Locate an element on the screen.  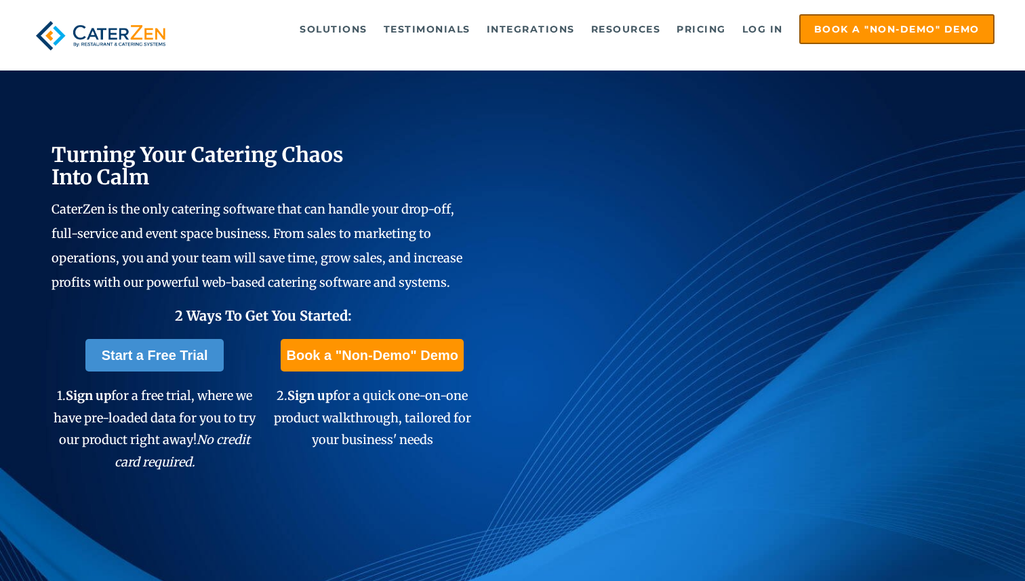
a: Solutions is located at coordinates (333, 29).